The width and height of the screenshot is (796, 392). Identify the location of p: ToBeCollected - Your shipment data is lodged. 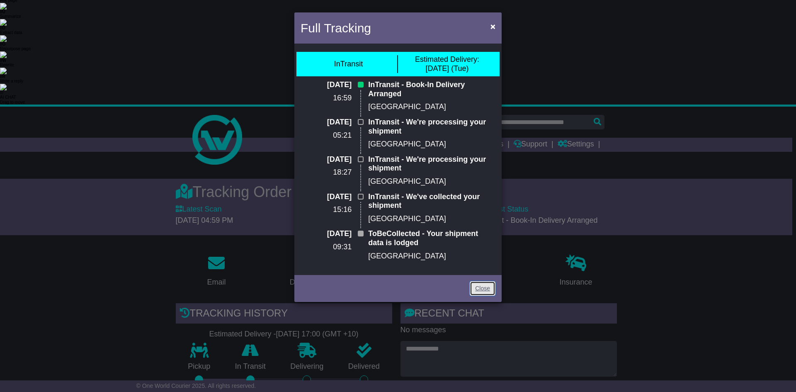
(432, 238).